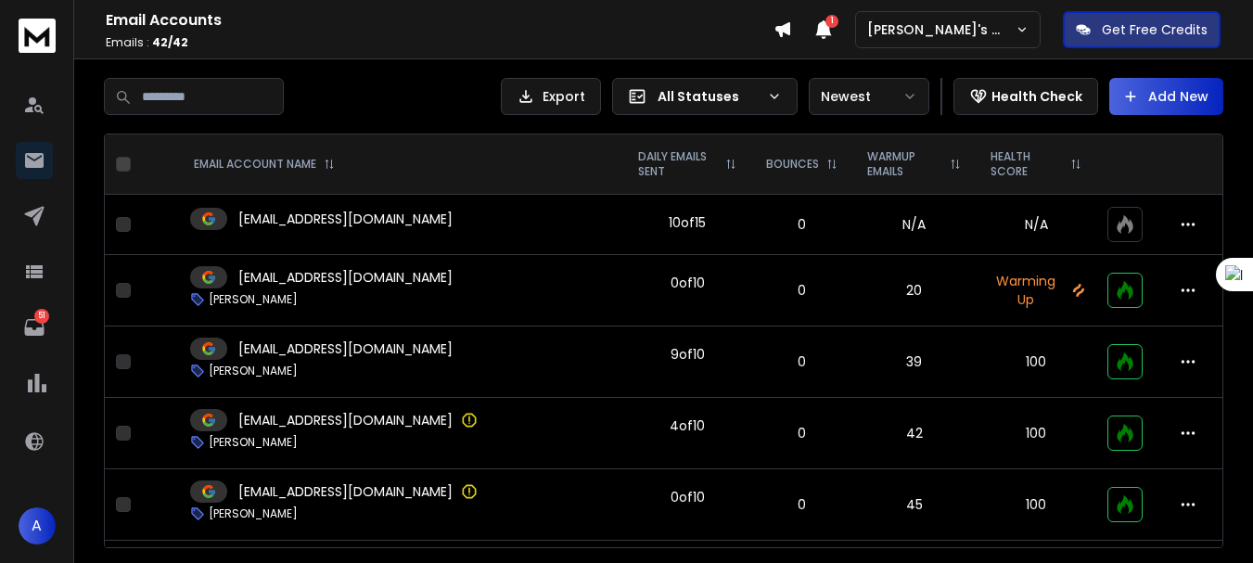 The width and height of the screenshot is (1253, 563). I want to click on p: 51, so click(42, 316).